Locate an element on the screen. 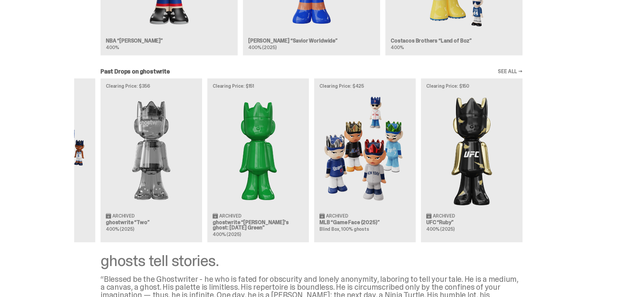 The width and height of the screenshot is (628, 297). h3: ghostwrite “Two” is located at coordinates (151, 222).